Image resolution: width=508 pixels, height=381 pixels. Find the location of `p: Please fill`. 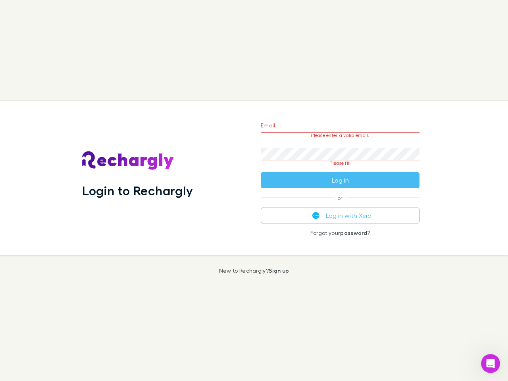

p: Please fill is located at coordinates (340, 163).